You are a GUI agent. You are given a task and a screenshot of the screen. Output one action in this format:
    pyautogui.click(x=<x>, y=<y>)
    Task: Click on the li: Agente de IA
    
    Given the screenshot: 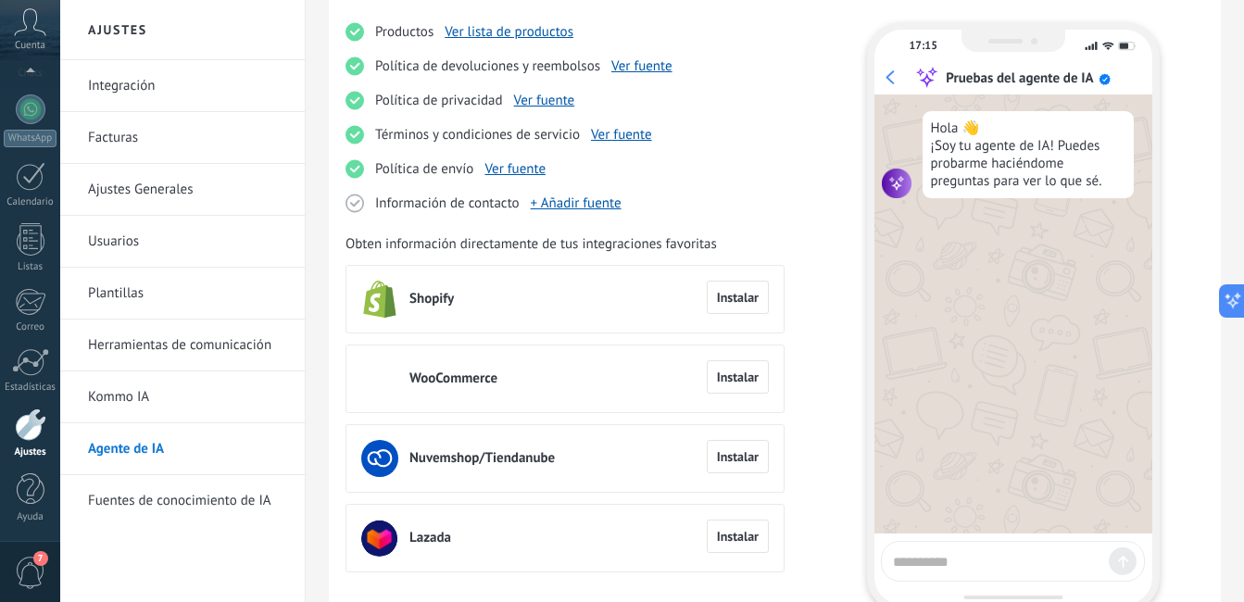 What is the action you would take?
    pyautogui.click(x=182, y=449)
    